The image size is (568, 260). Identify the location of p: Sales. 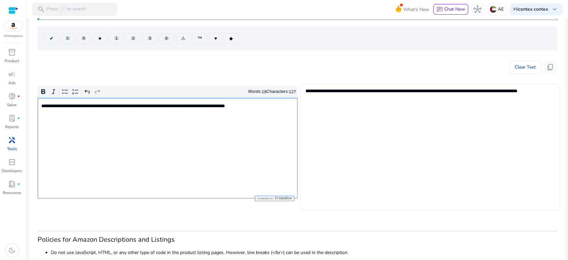
(12, 105).